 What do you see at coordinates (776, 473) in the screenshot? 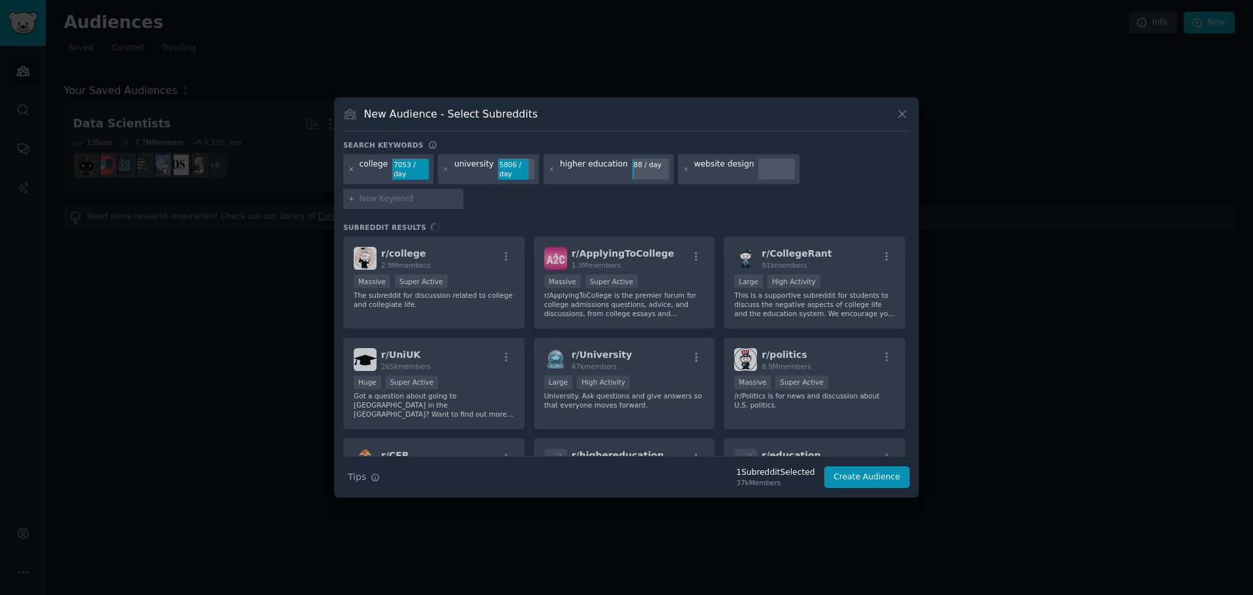
I see `div: 1 Subreddit Selected` at bounding box center [776, 473].